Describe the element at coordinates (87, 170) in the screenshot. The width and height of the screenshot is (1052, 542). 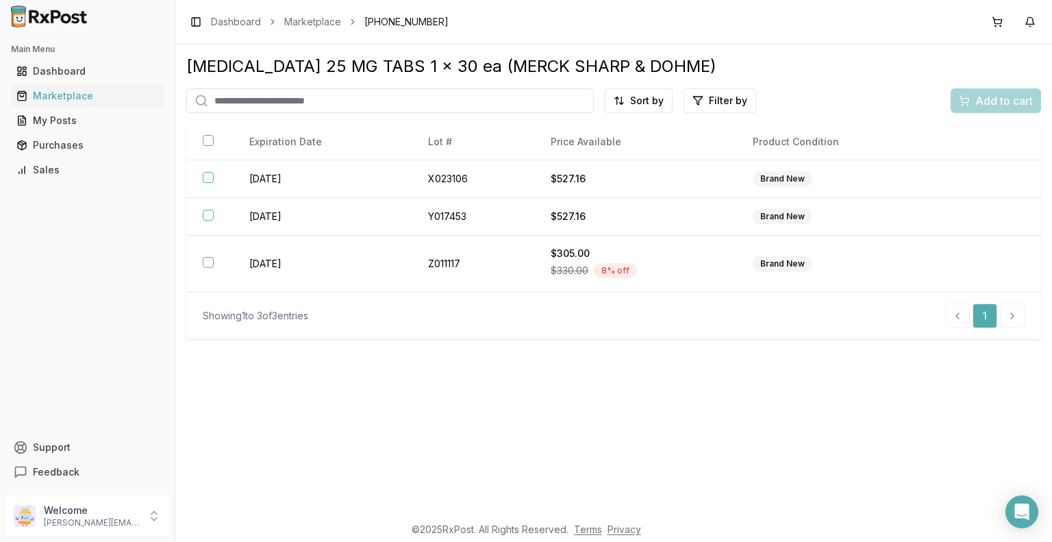
I see `a: Sales` at that location.